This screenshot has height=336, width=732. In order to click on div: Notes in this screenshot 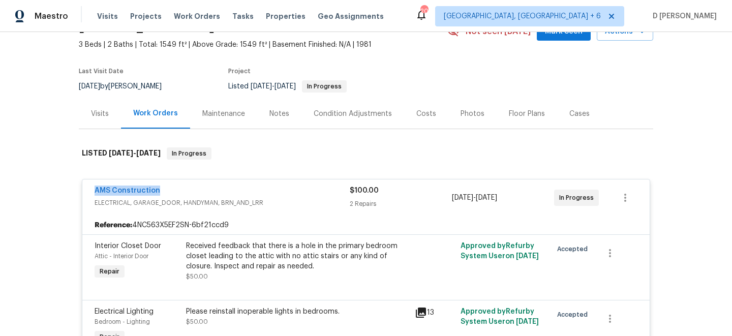, I will do `click(279, 114)`.